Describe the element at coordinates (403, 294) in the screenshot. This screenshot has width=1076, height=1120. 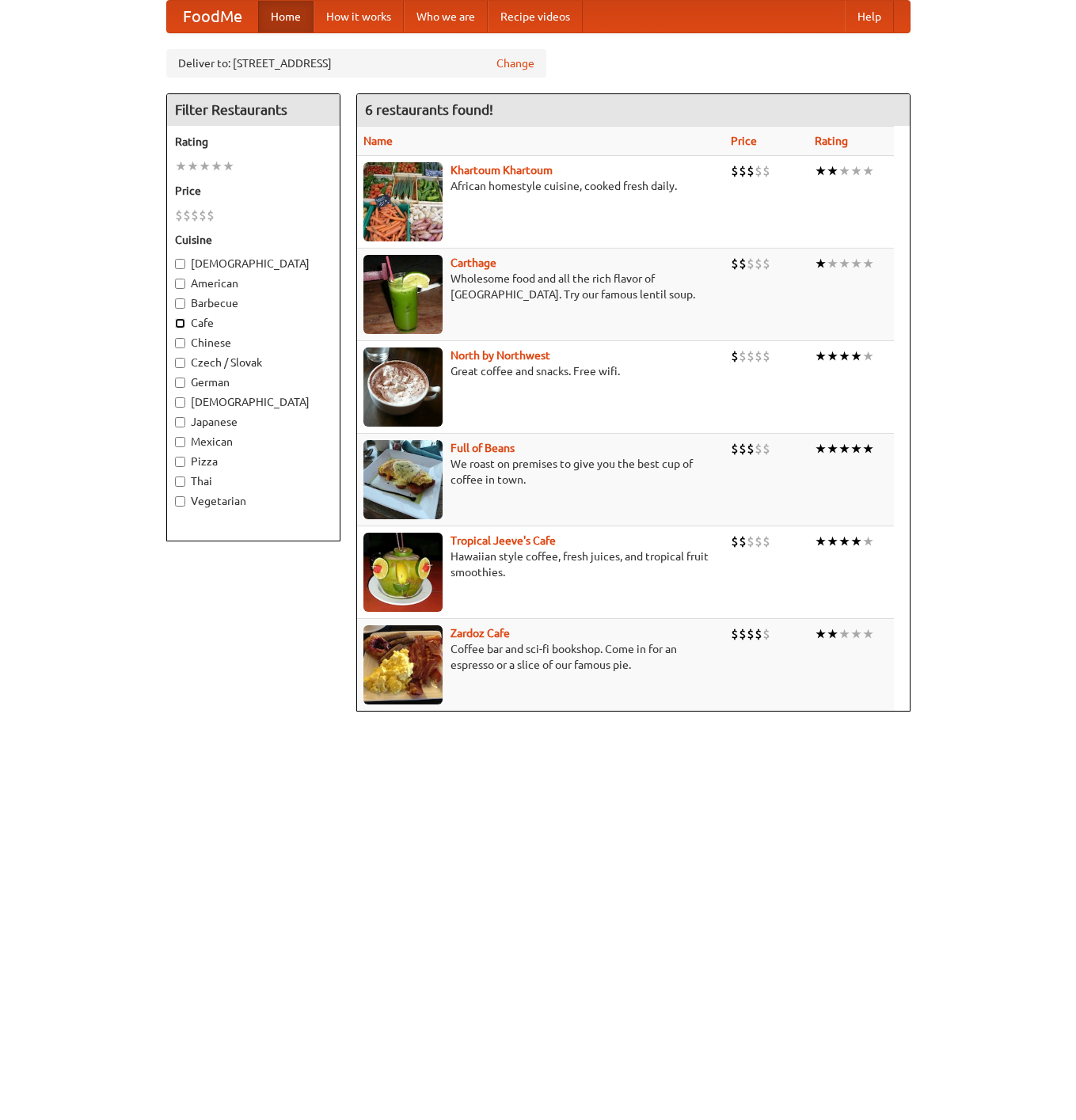
I see `img: carthage.jpg` at that location.